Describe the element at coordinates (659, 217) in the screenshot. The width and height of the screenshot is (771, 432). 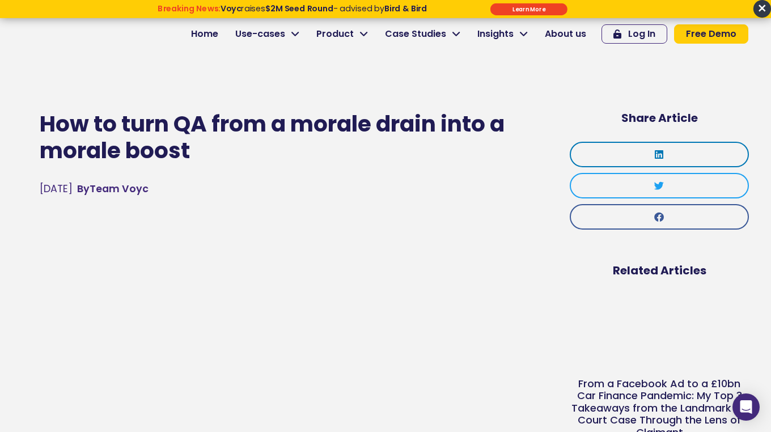
I see `div: Share on facebook` at that location.